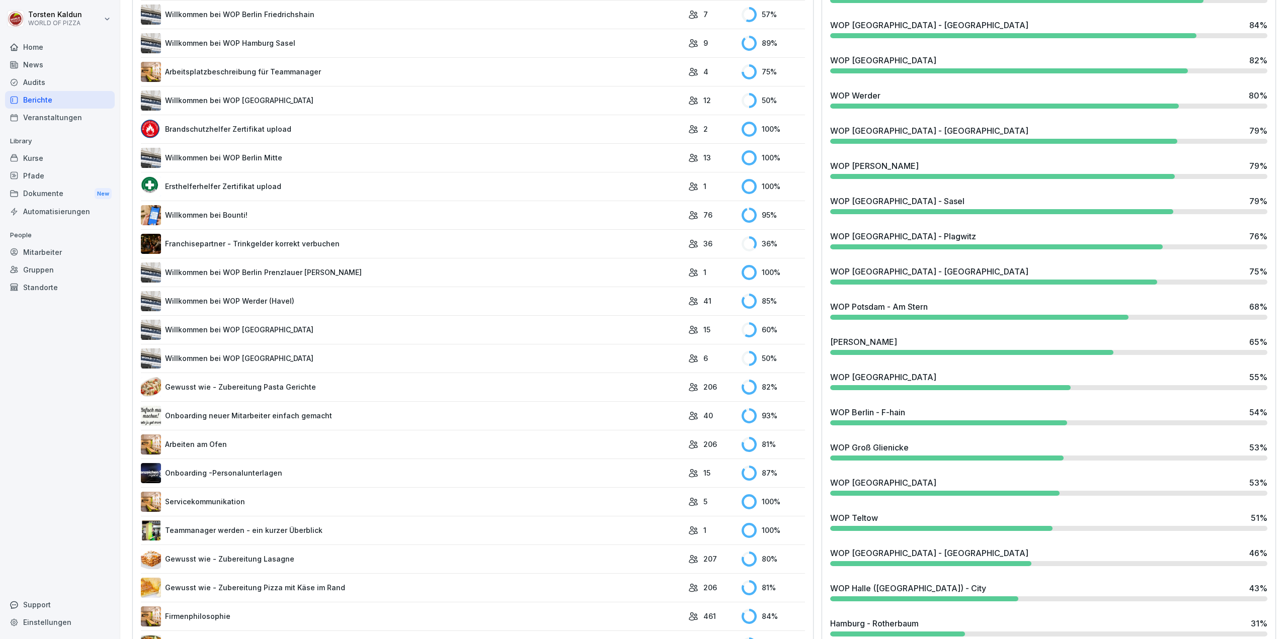 The height and width of the screenshot is (639, 1288). What do you see at coordinates (773, 559) in the screenshot?
I see `div: 80 %` at bounding box center [773, 559].